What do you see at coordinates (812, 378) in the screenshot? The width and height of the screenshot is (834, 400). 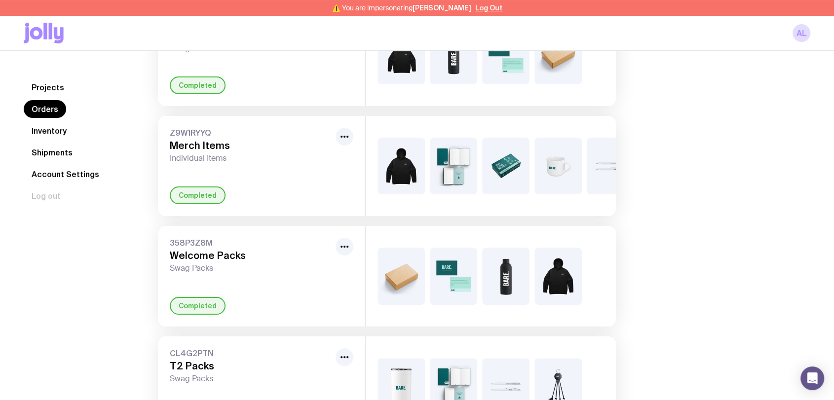 I see `div: Open Intercom Messenger` at bounding box center [812, 378].